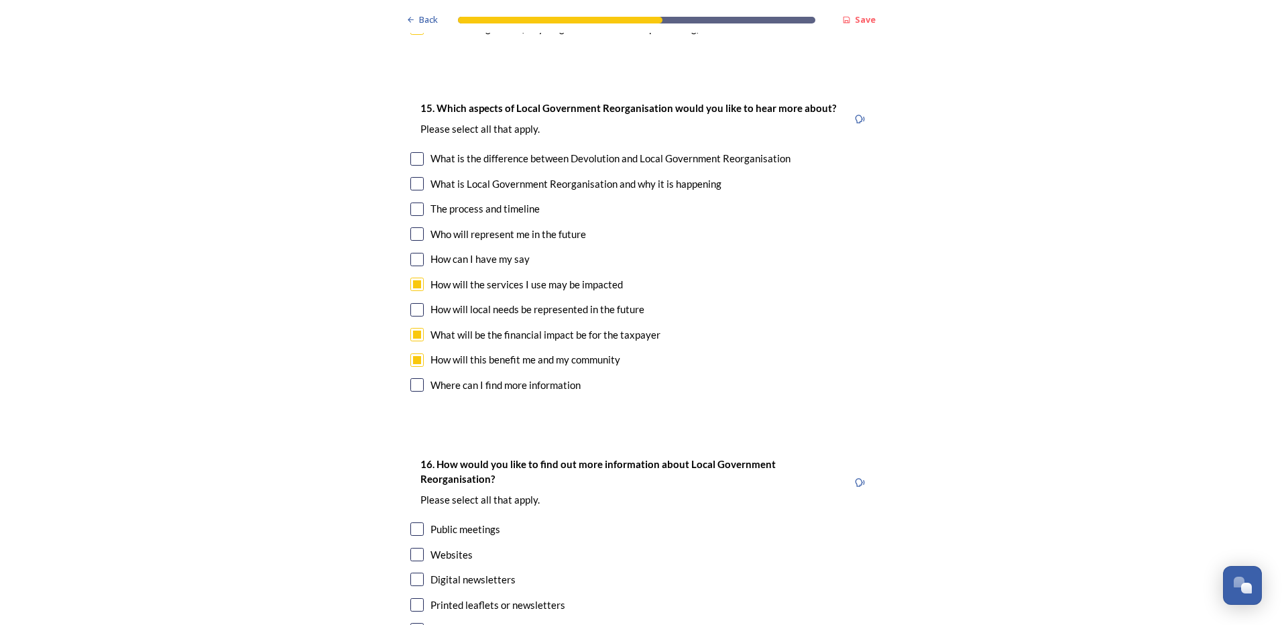  Describe the element at coordinates (865, 19) in the screenshot. I see `strong: Save` at that location.